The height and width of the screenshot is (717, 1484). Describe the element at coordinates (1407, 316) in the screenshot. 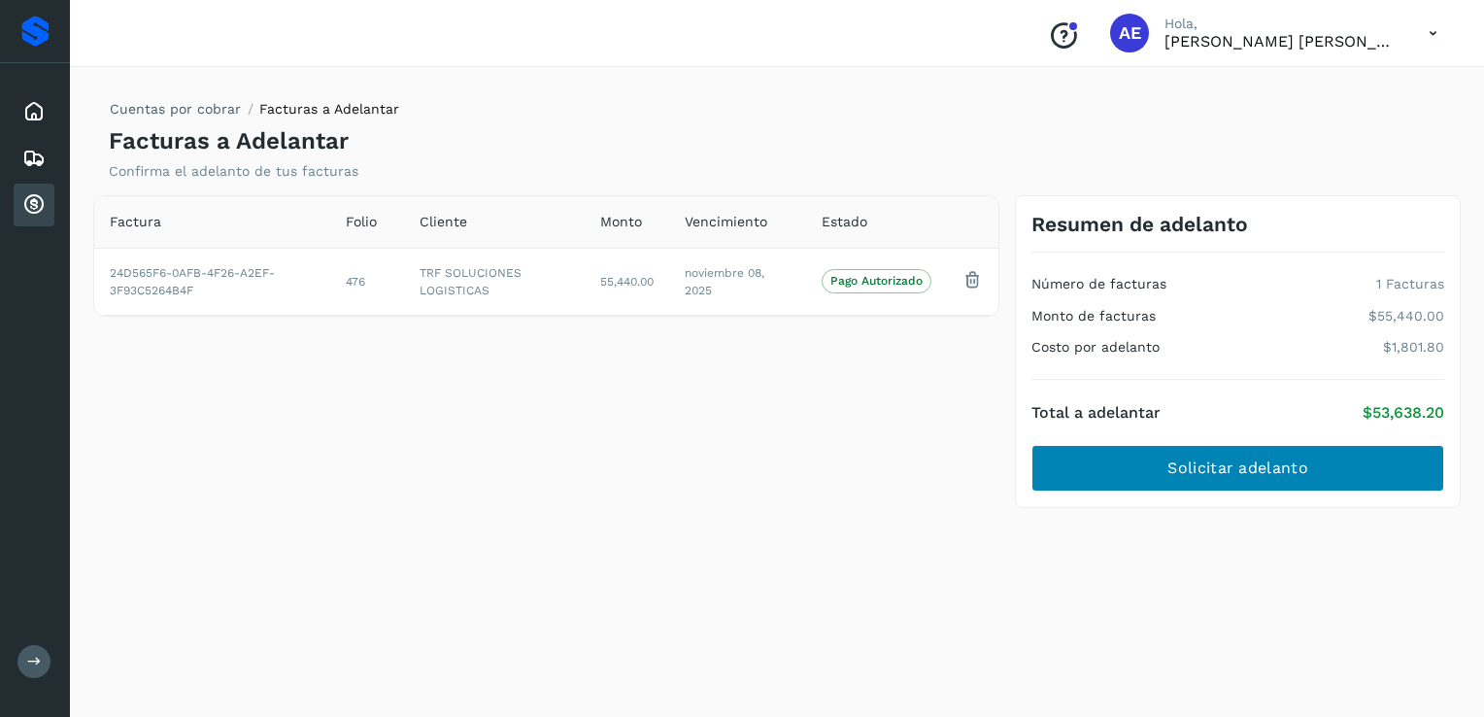

I see `p: $55,440.00` at that location.